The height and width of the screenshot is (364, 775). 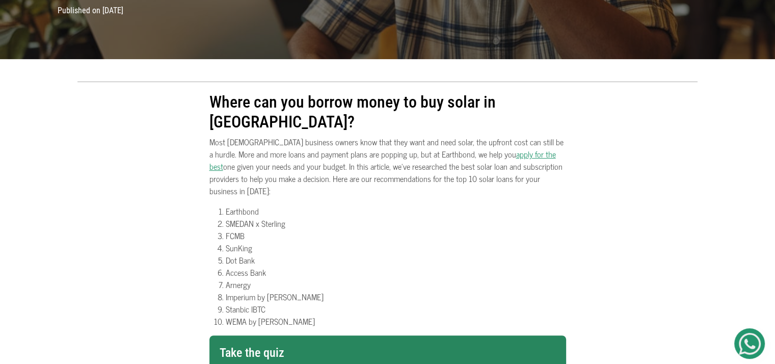 I want to click on li: Dot Bank, so click(x=396, y=260).